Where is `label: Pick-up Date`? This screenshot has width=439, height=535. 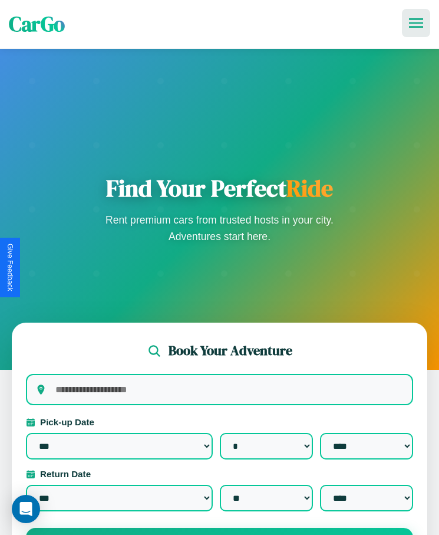 label: Pick-up Date is located at coordinates (219, 422).